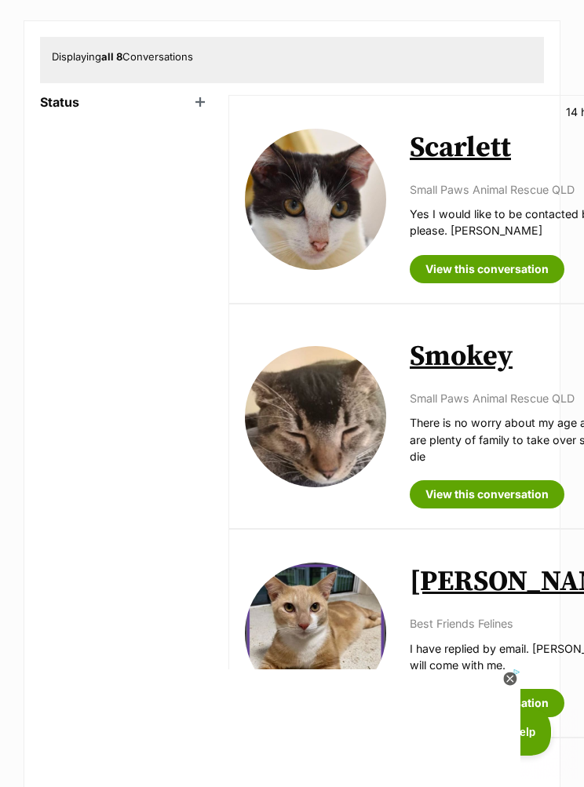 The width and height of the screenshot is (584, 787). Describe the element at coordinates (316, 199) in the screenshot. I see `img: Scarlett` at that location.